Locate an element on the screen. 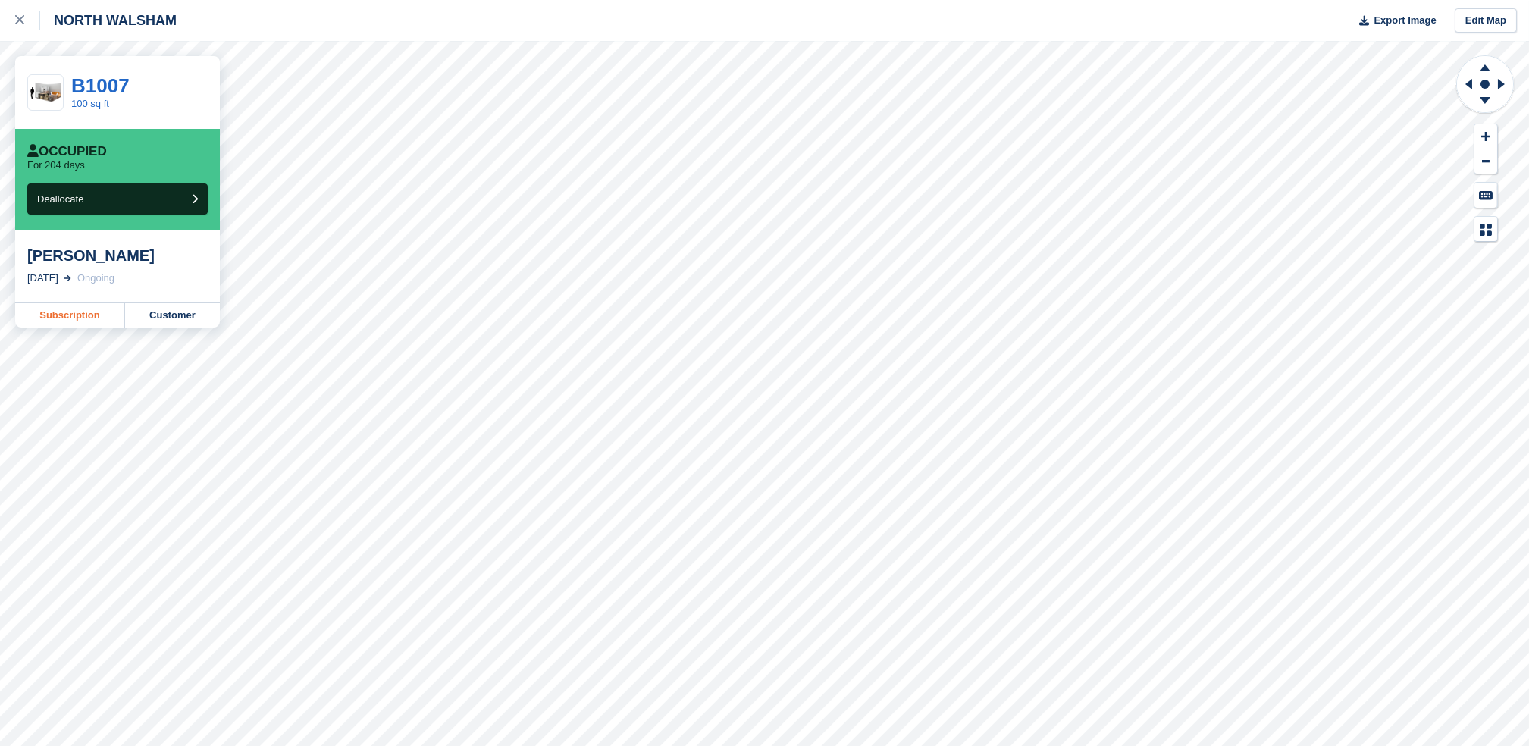  a: Subscription is located at coordinates (70, 315).